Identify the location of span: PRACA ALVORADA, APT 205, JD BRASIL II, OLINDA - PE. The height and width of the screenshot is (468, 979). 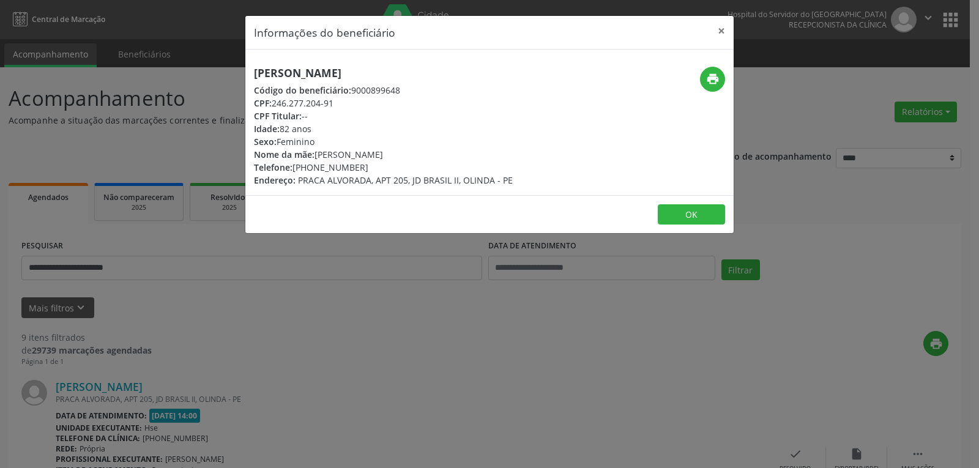
(405, 180).